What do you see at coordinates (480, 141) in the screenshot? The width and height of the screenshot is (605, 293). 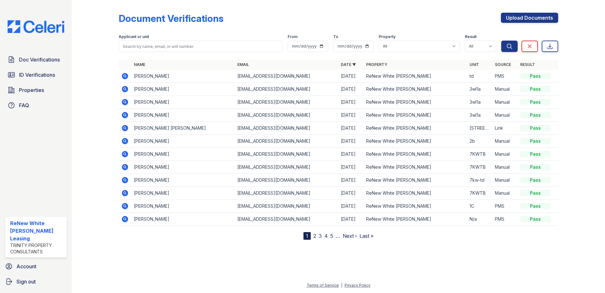 I see `td: 2b` at bounding box center [480, 141].